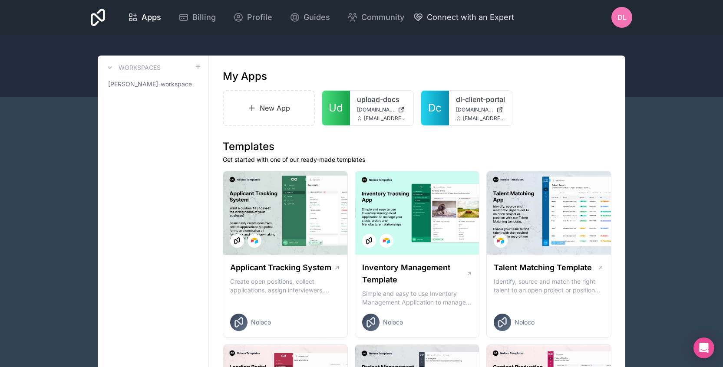  I want to click on span: Ud, so click(336, 108).